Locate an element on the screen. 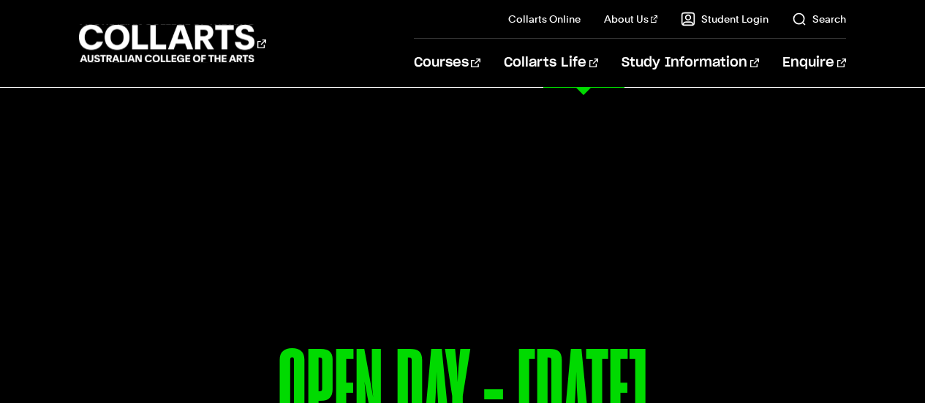  a: About Us is located at coordinates (631, 19).